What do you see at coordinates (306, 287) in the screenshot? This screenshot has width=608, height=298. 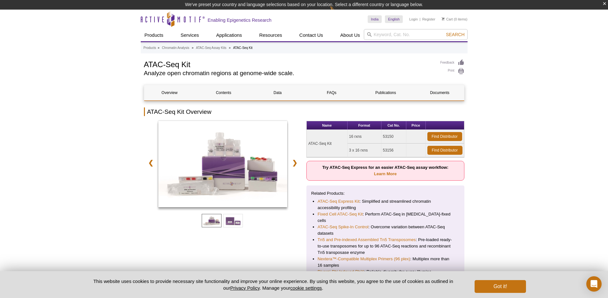 I see `button: cookie settings` at bounding box center [306, 287].